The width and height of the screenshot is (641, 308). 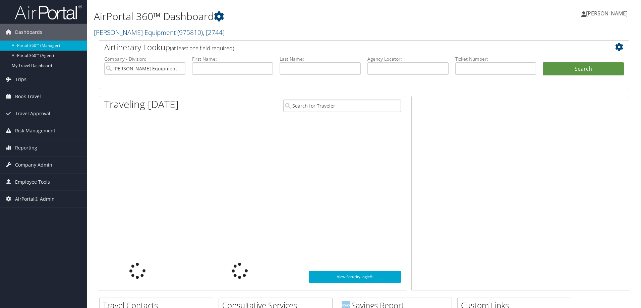 What do you see at coordinates (496, 59) in the screenshot?
I see `label: Ticket Number:` at bounding box center [496, 59].